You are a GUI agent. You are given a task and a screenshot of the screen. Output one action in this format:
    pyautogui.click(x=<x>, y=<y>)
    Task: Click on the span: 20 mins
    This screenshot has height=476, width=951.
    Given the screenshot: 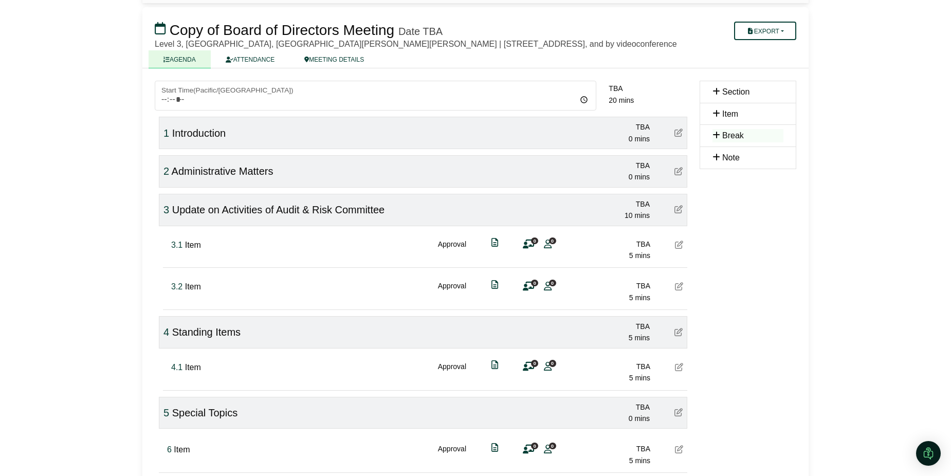 What is the action you would take?
    pyautogui.click(x=621, y=100)
    